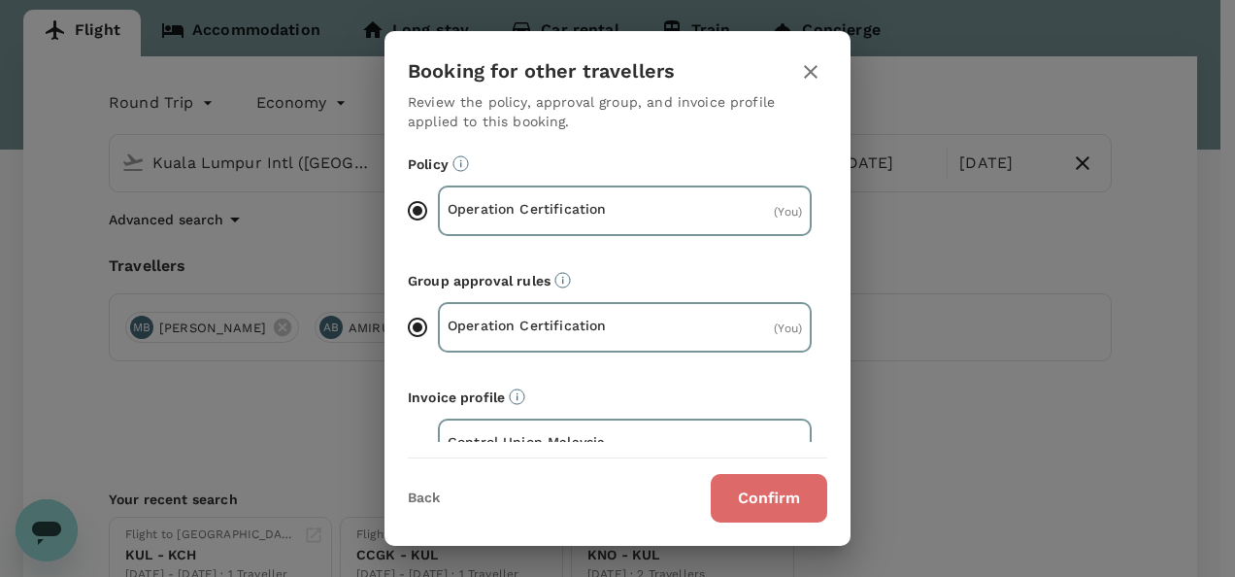 This screenshot has height=577, width=1235. Describe the element at coordinates (460, 163) in the screenshot. I see `svg: Booking restrictions are based on the selected travel policy.` at that location.